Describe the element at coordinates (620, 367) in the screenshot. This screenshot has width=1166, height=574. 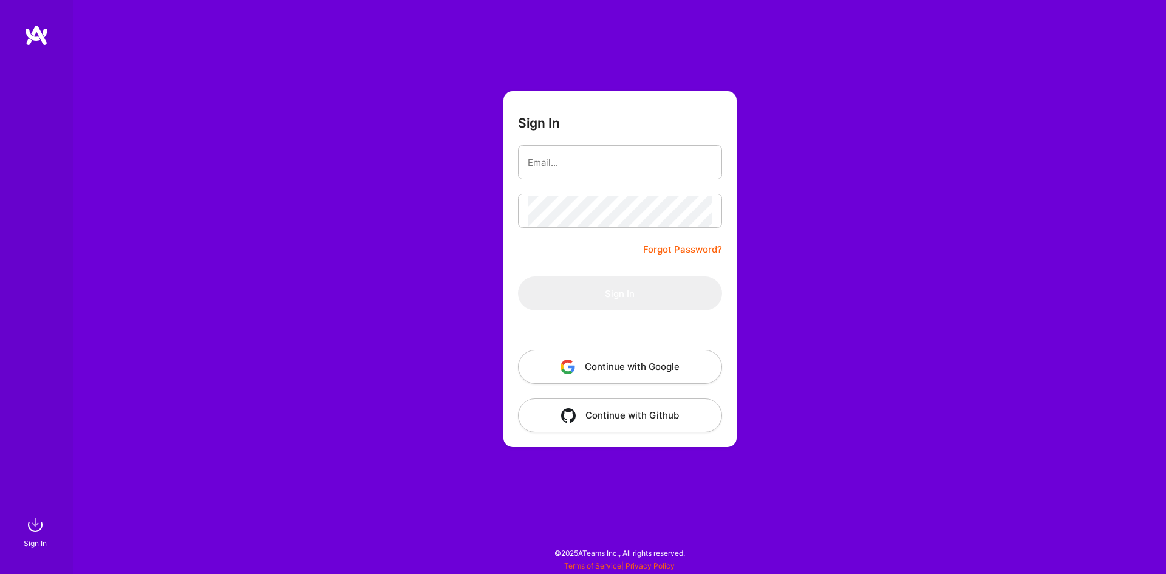
I see `button: Continue with Google` at that location.